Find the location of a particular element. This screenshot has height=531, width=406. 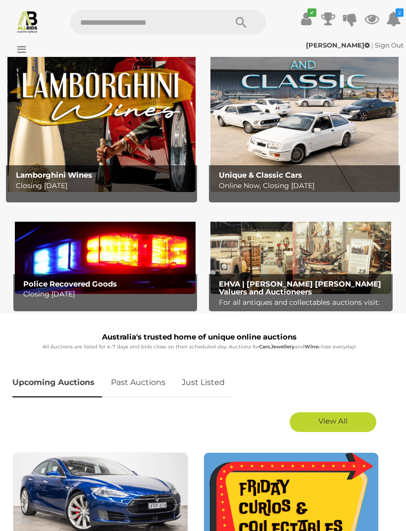

a: View All is located at coordinates (333, 422).